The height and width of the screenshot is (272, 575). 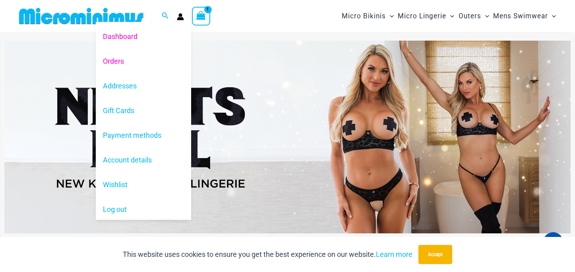 What do you see at coordinates (144, 61) in the screenshot?
I see `a: Orders` at bounding box center [144, 61].